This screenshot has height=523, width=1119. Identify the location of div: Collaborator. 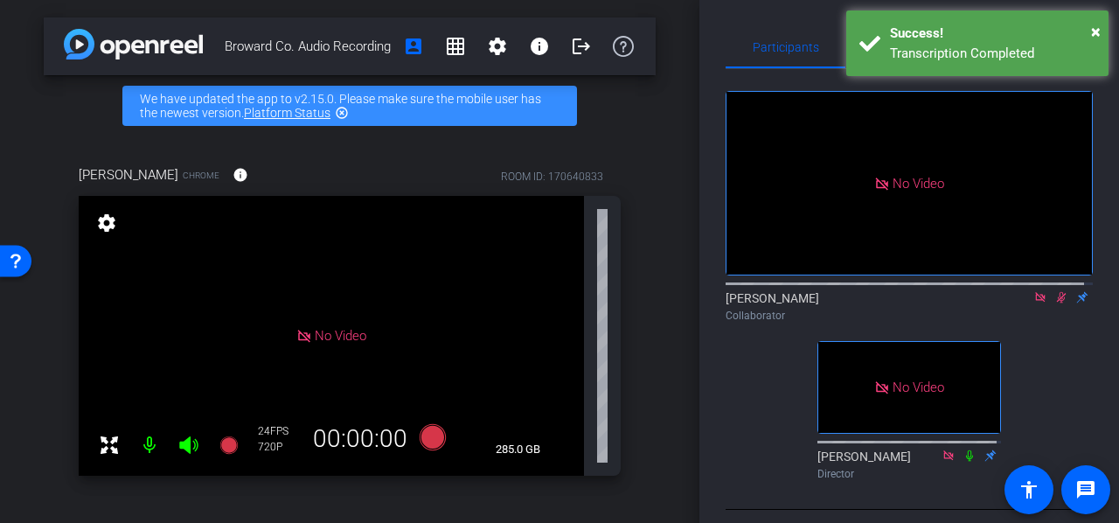
(909, 315).